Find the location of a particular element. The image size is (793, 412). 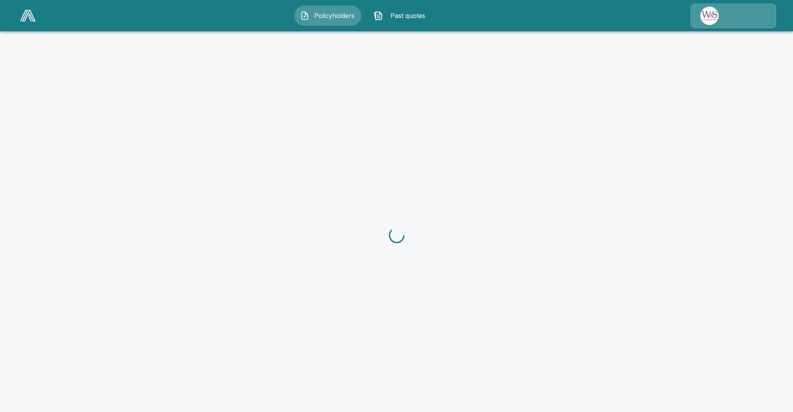

img: Policyholders Icon is located at coordinates (305, 16).